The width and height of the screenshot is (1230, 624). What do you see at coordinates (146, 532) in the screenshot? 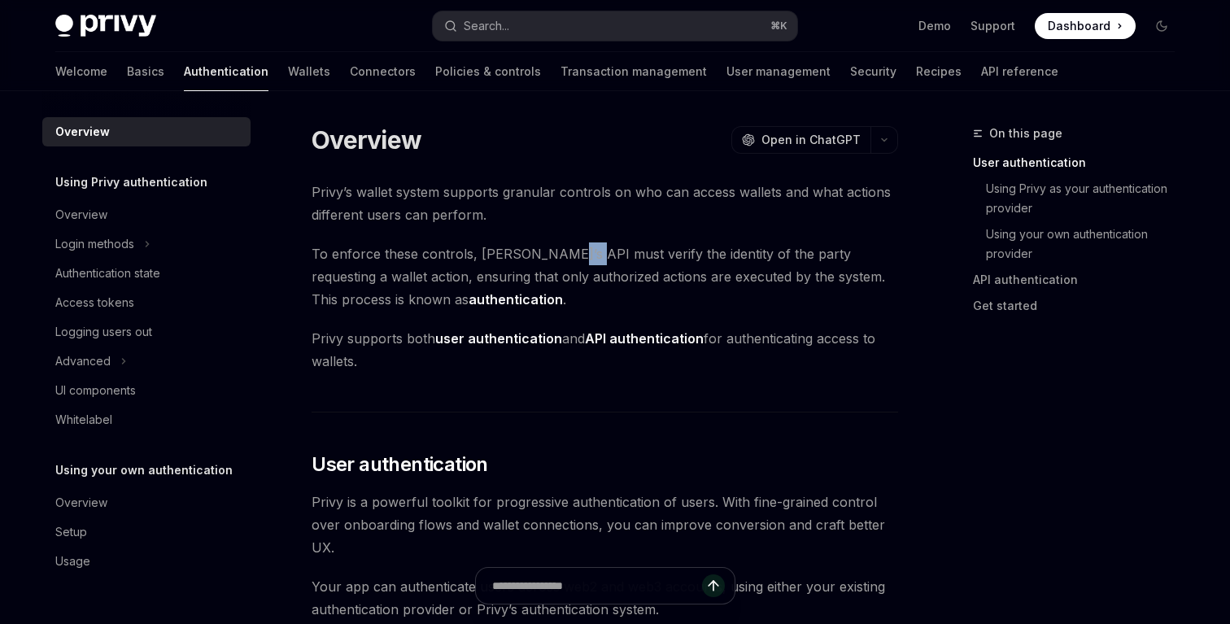
I see `a: Setup` at bounding box center [146, 532].